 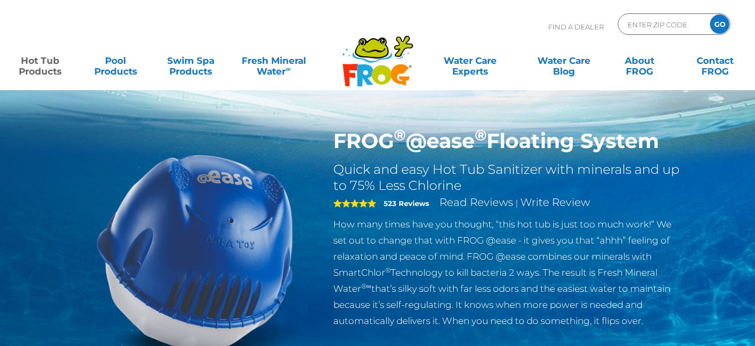 I want to click on h2: Quick and easy Hot Tub Sanitizer with minerals and up to 75% Less Chlorine, so click(x=508, y=177).